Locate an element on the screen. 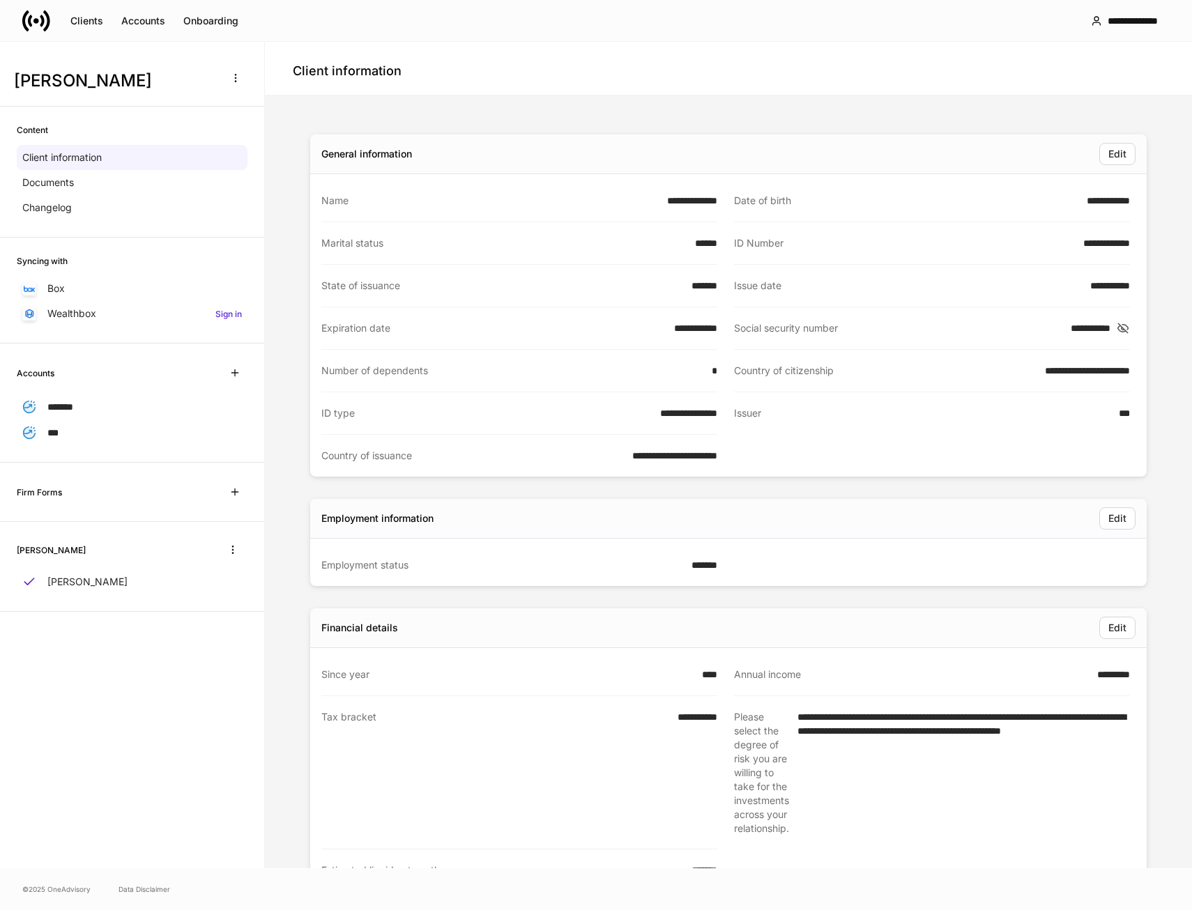 The image size is (1192, 910). div: Expiration date is located at coordinates (493, 328).